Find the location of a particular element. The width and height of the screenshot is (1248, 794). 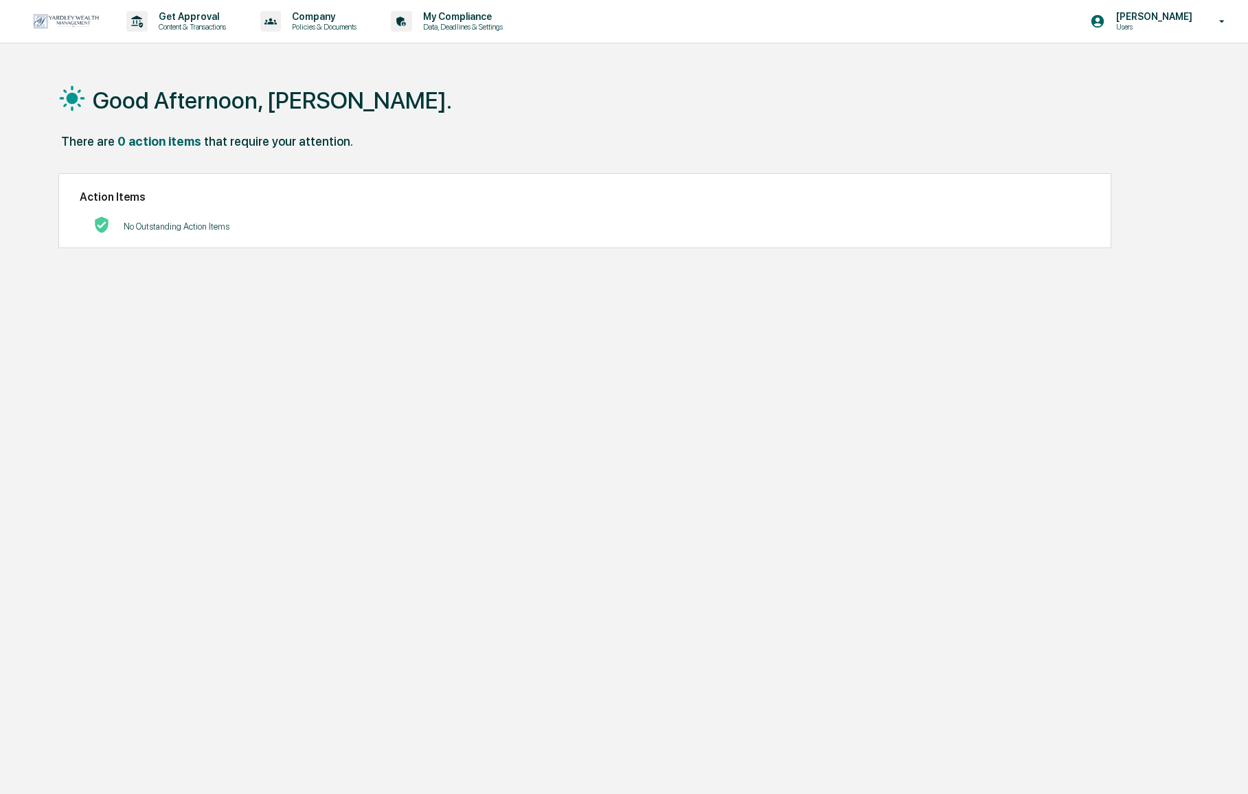

p: Policies & Documents is located at coordinates (322, 27).